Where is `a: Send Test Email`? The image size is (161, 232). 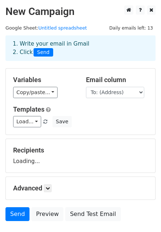 a: Send Test Email is located at coordinates (93, 214).